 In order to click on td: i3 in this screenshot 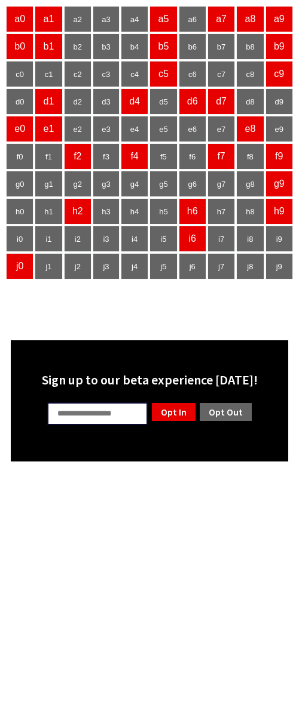, I will do `click(106, 239)`.